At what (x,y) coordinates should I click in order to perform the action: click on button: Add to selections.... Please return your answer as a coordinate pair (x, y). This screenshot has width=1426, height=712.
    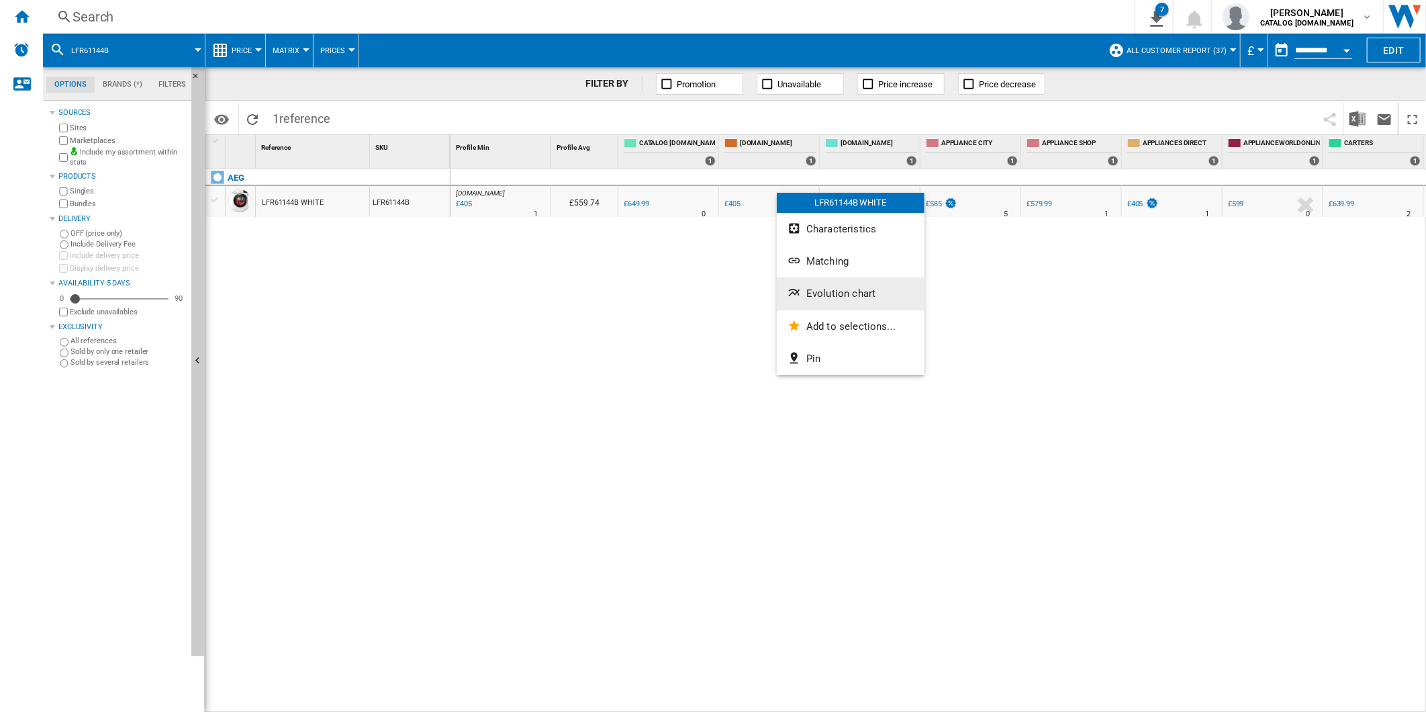
    Looking at the image, I should click on (851, 326).